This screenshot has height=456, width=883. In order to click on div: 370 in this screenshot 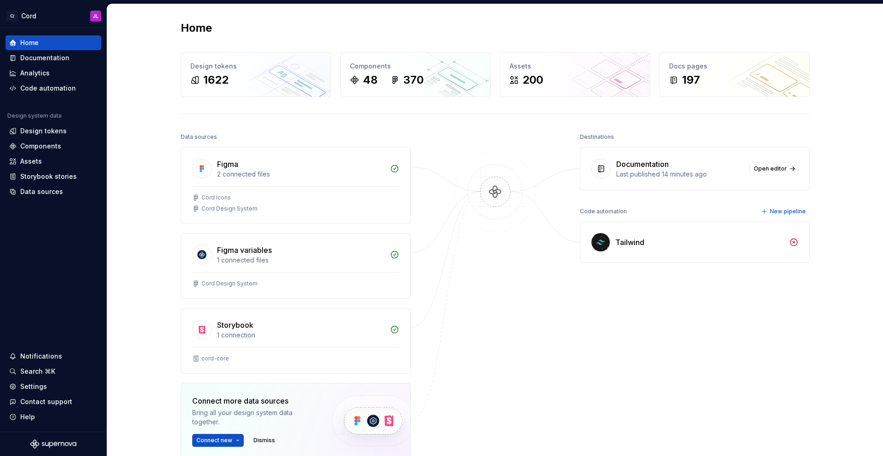, I will do `click(413, 80)`.